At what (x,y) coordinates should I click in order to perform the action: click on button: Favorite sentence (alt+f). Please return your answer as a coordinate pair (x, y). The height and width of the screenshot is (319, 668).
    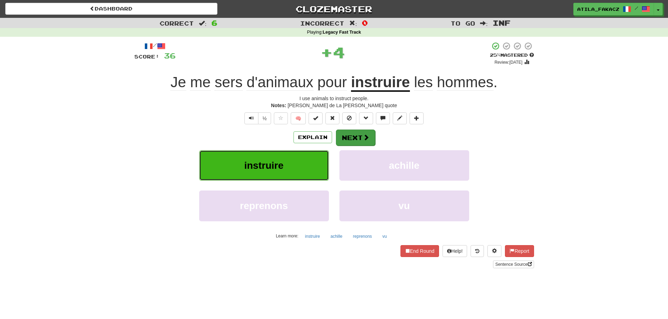
    Looking at the image, I should click on (281, 119).